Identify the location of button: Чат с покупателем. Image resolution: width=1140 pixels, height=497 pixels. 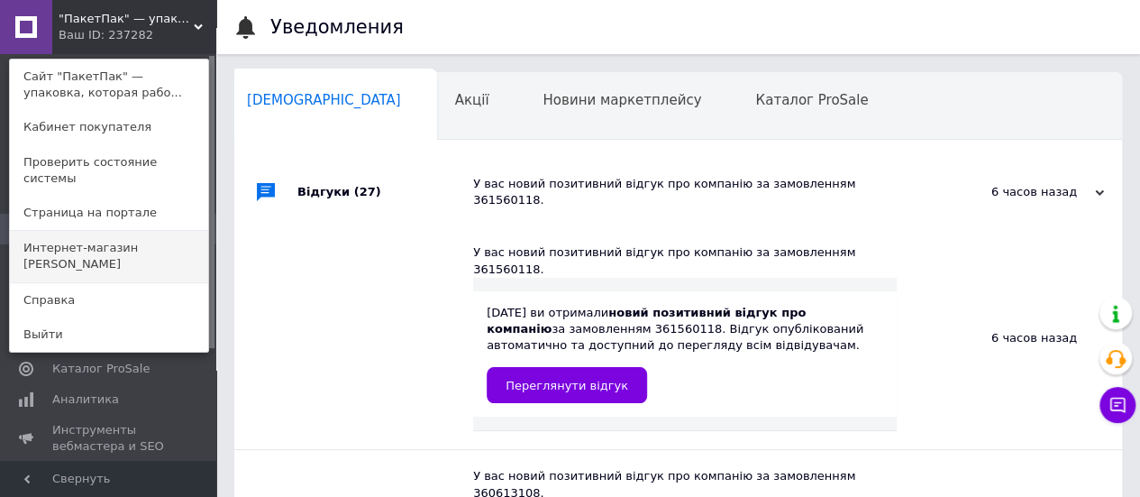
(1118, 405).